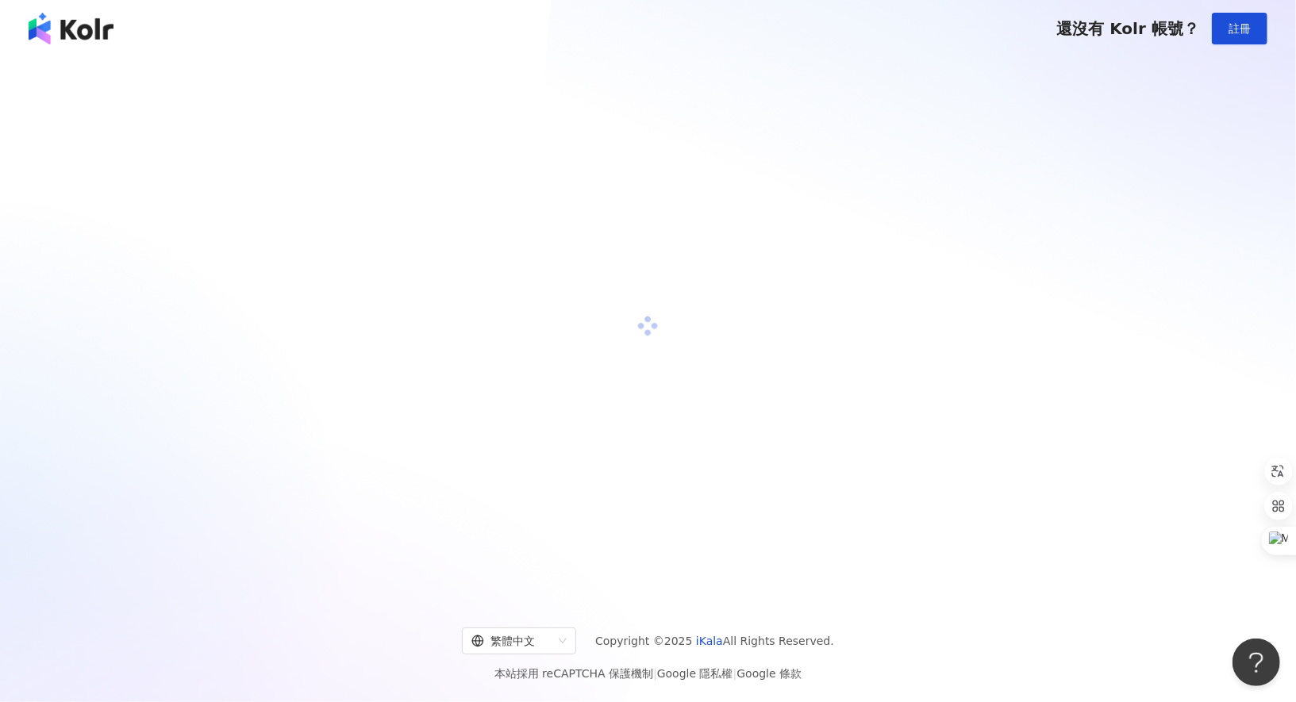 The width and height of the screenshot is (1296, 702). I want to click on span: Copyright © 2025 All Rights Reserved., so click(714, 641).